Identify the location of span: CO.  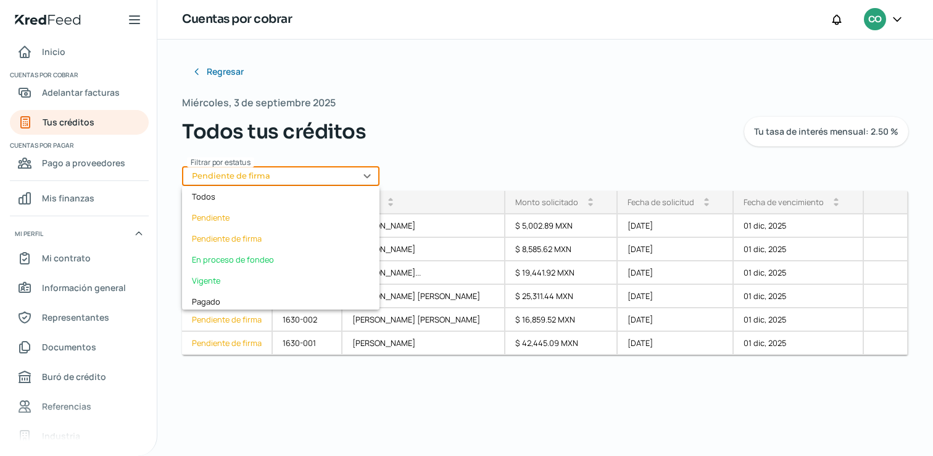
(875, 20).